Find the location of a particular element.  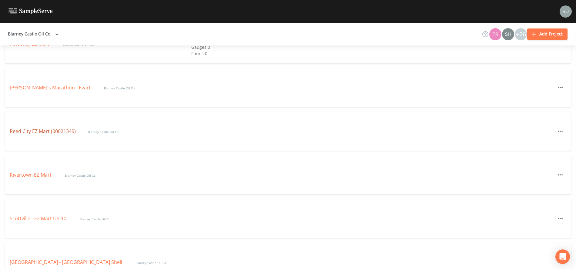

img: logo is located at coordinates (31, 11).